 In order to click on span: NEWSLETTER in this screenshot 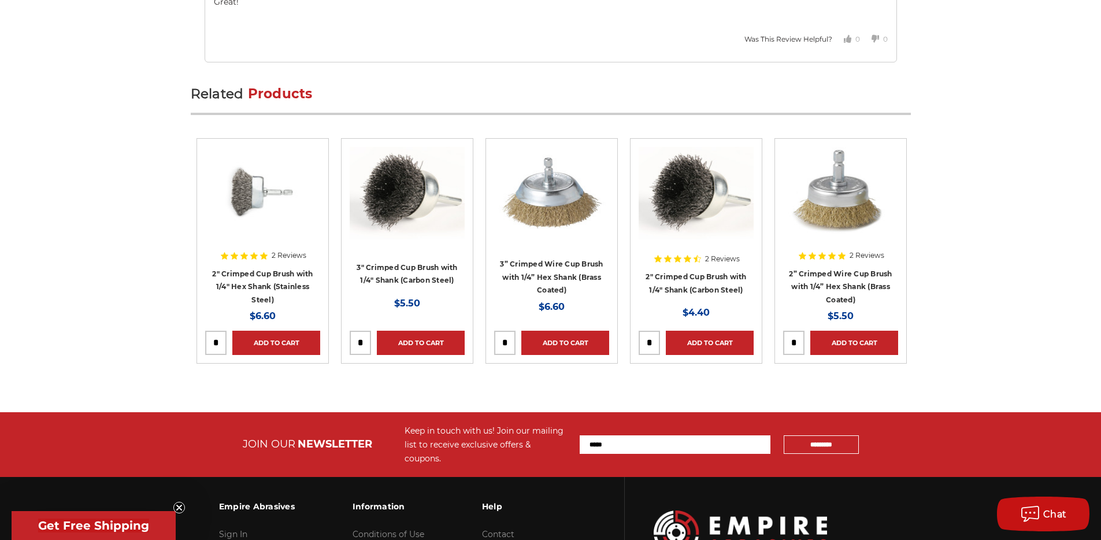, I will do `click(335, 444)`.